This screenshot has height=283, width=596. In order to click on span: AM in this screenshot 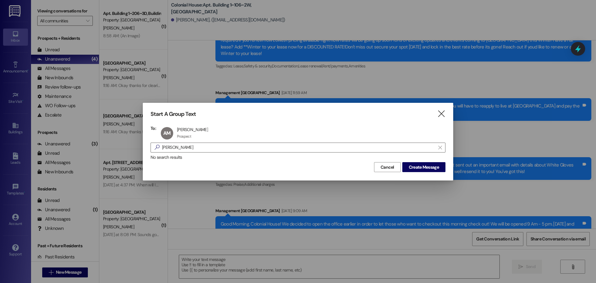, I will do `click(167, 133)`.